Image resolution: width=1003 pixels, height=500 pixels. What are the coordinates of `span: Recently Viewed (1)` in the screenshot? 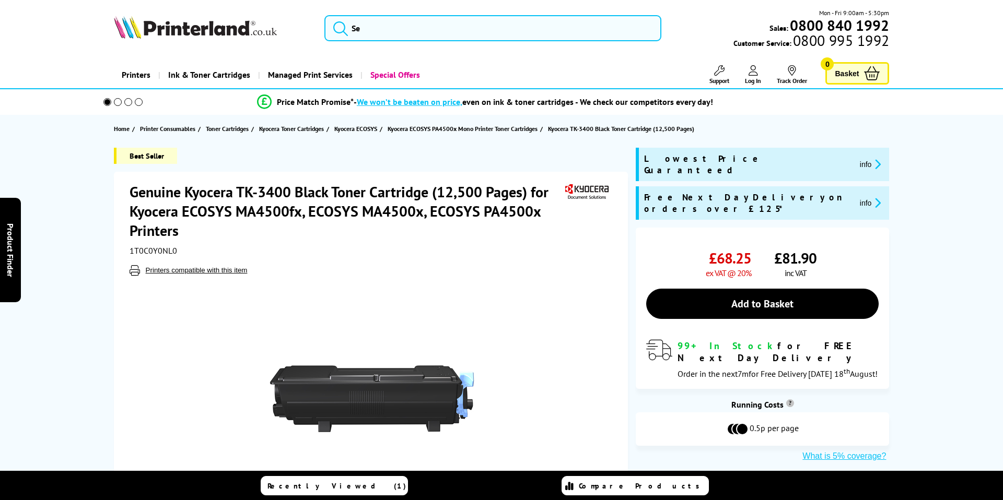 It's located at (337, 486).